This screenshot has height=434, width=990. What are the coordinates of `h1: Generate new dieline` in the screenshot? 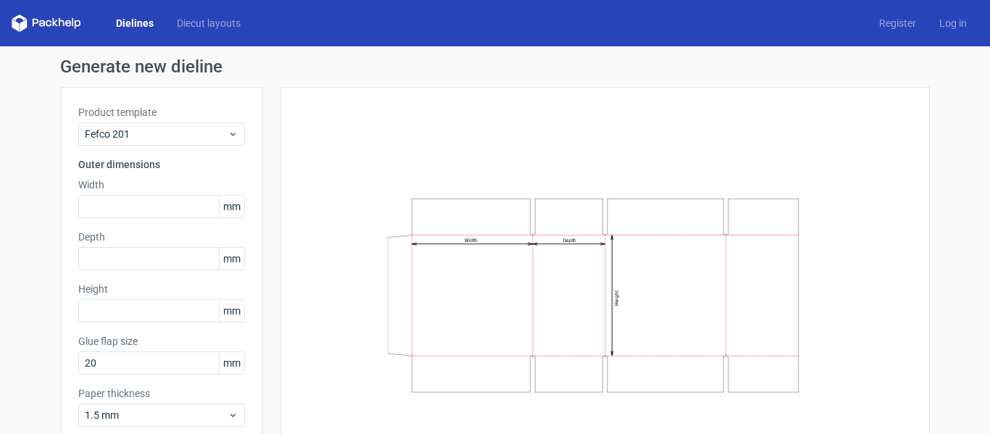 It's located at (495, 67).